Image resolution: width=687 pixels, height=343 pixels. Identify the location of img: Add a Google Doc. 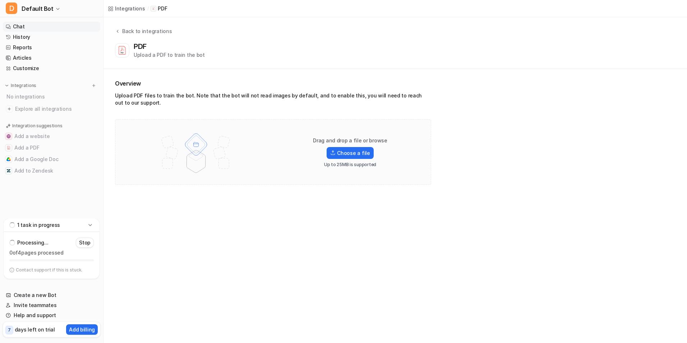
(9, 159).